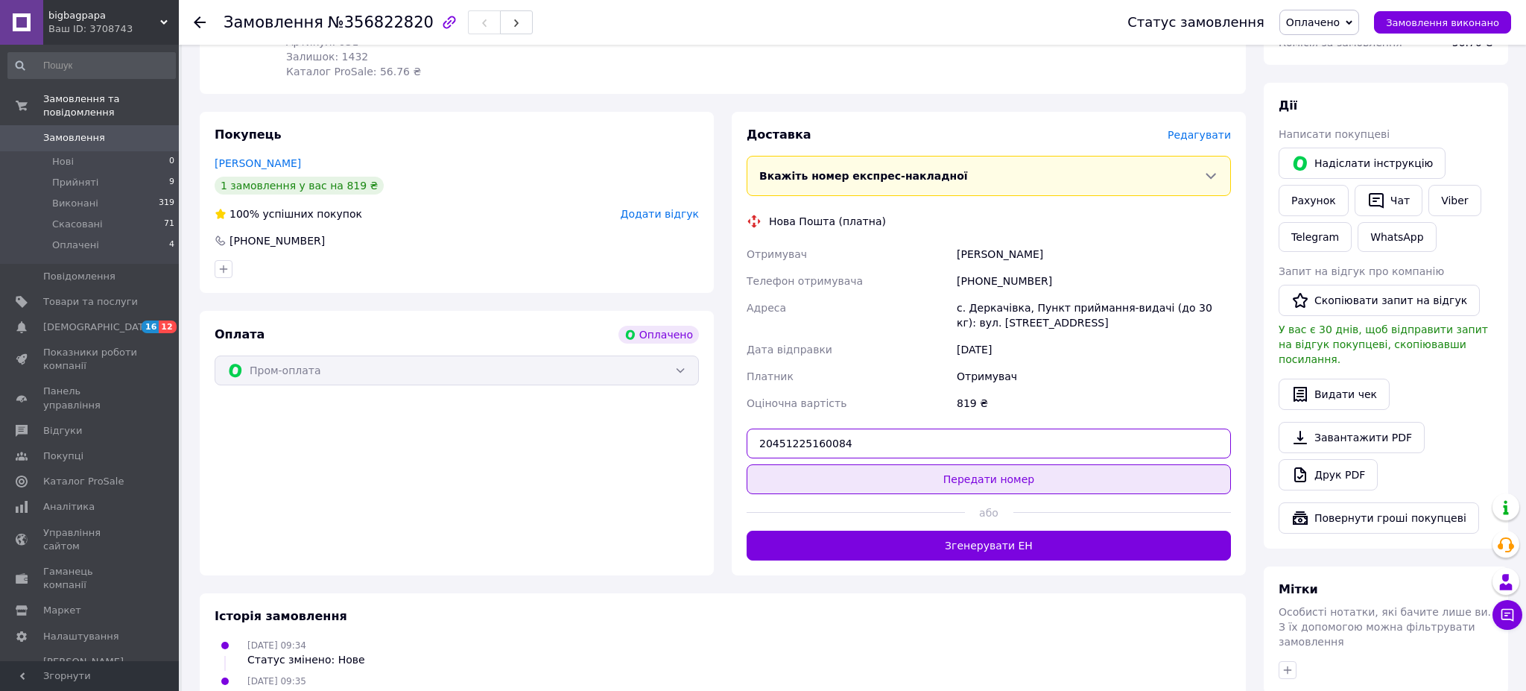 The width and height of the screenshot is (1526, 691). Describe the element at coordinates (75, 183) in the screenshot. I see `span: Прийняті` at that location.